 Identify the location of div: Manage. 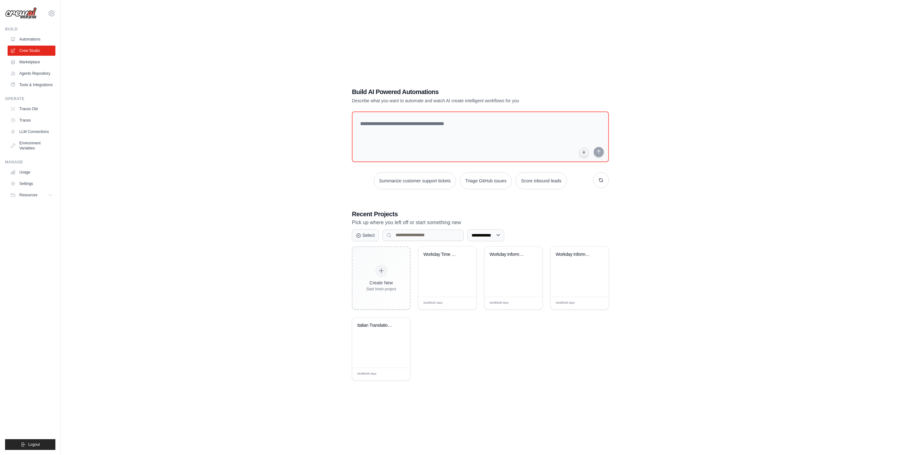
(30, 162).